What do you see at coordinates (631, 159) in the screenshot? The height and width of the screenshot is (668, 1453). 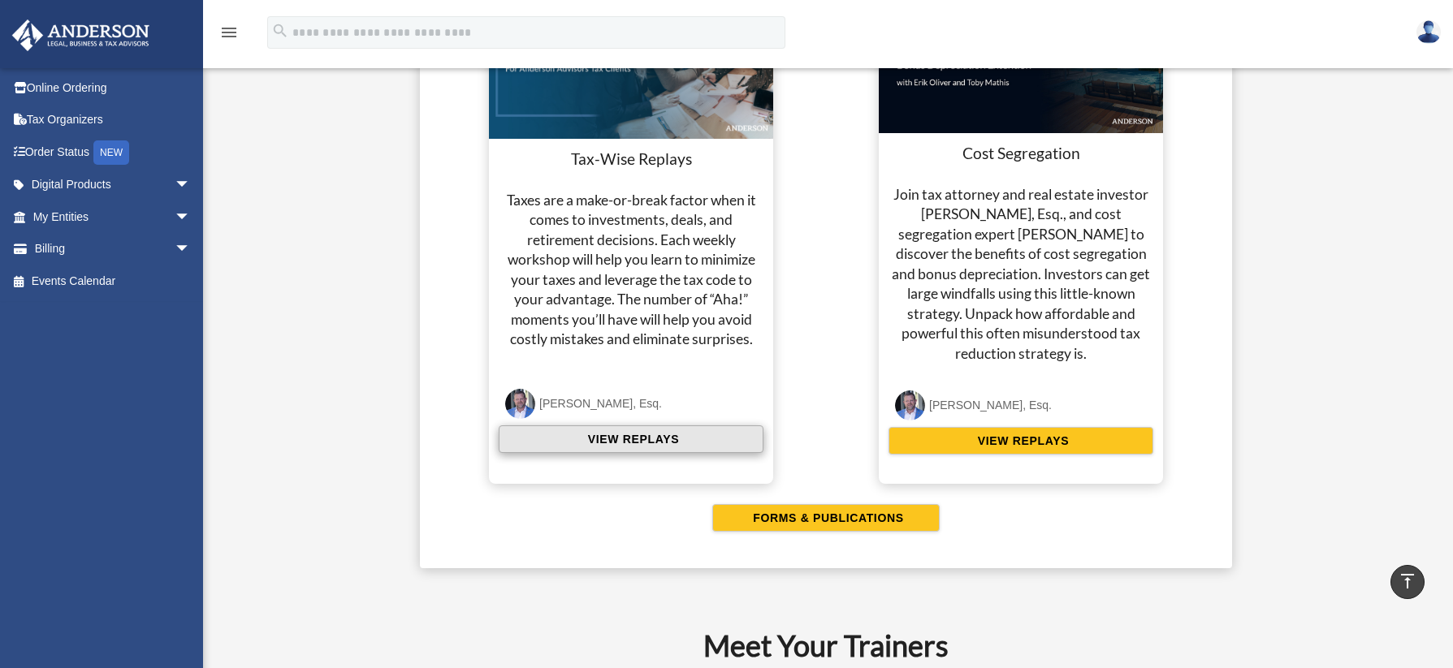 I see `h3: Tax-Wise Replays` at bounding box center [631, 159].